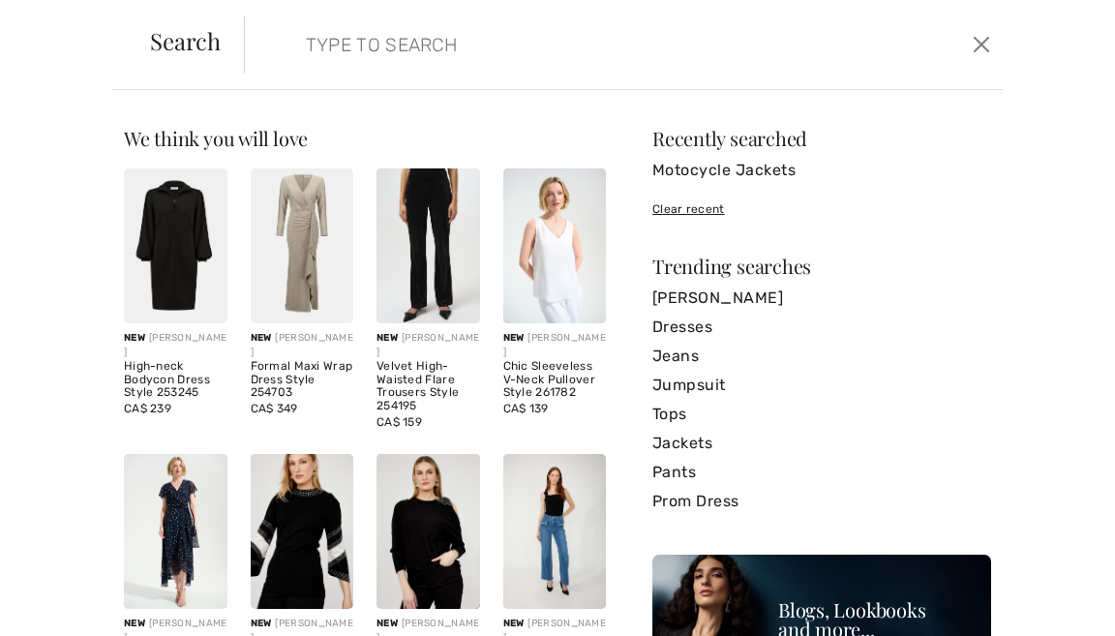  I want to click on img: High-neck Bodycon Dress Style 253245. Black, so click(175, 246).